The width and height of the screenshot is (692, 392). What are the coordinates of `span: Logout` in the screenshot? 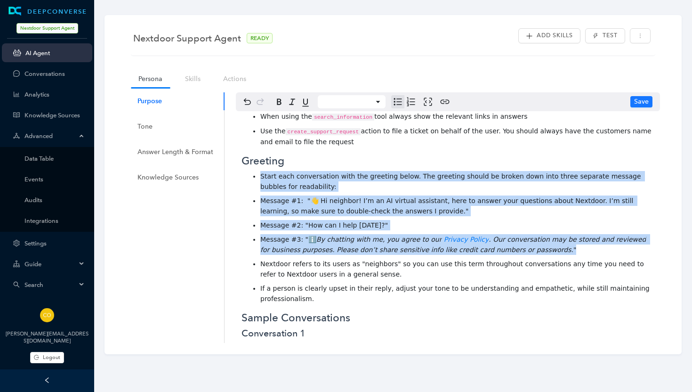 It's located at (51, 357).